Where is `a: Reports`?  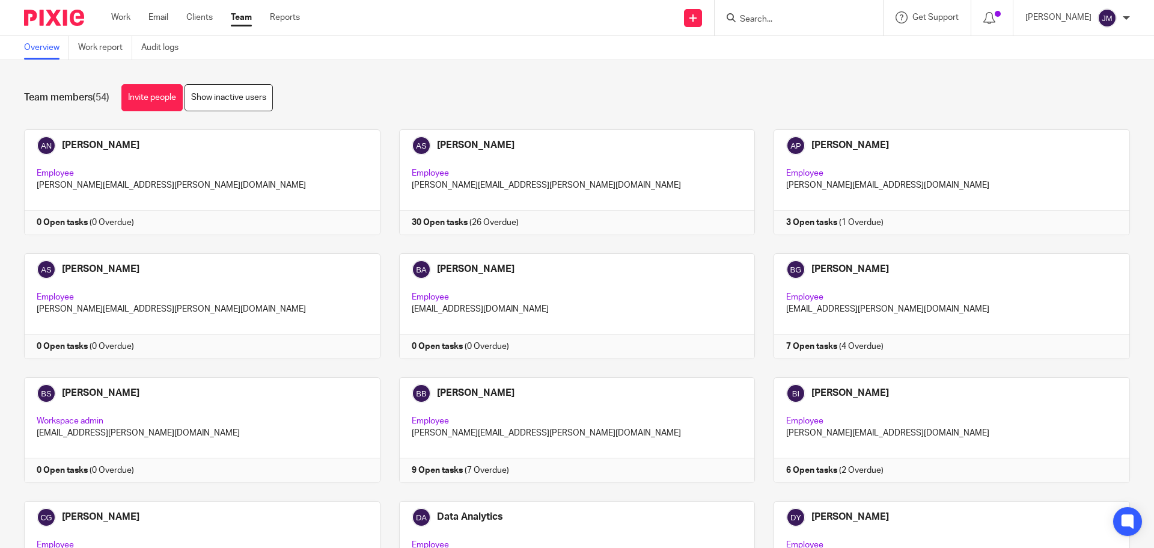 a: Reports is located at coordinates (285, 17).